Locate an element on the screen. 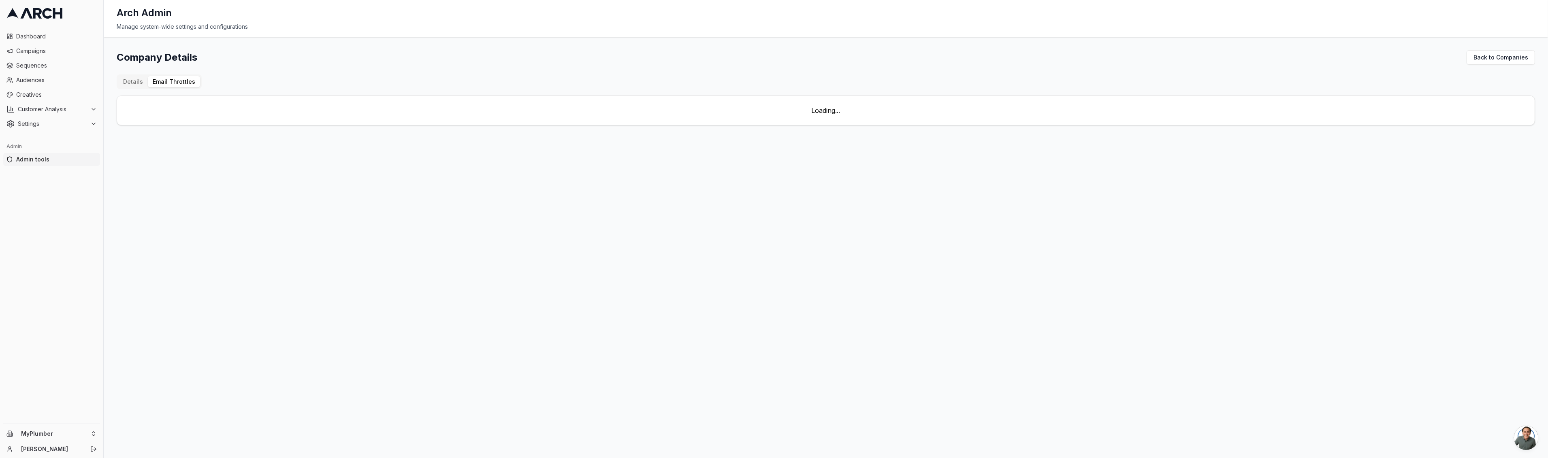  span: MyPlumber is located at coordinates (54, 434).